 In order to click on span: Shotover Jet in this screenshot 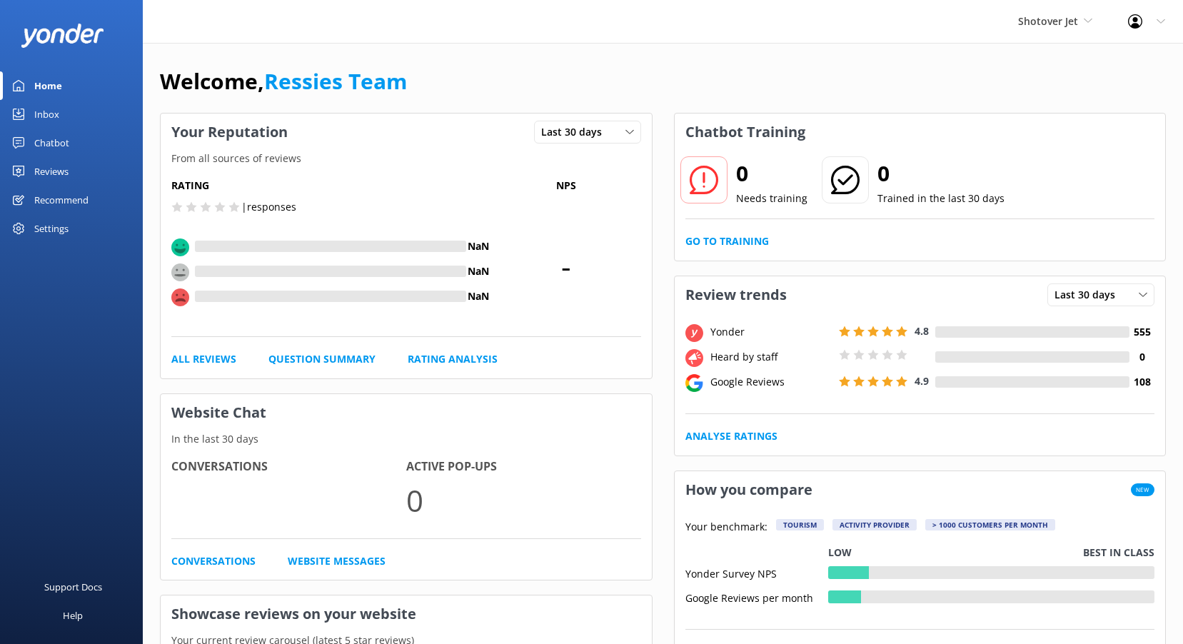, I will do `click(1048, 21)`.